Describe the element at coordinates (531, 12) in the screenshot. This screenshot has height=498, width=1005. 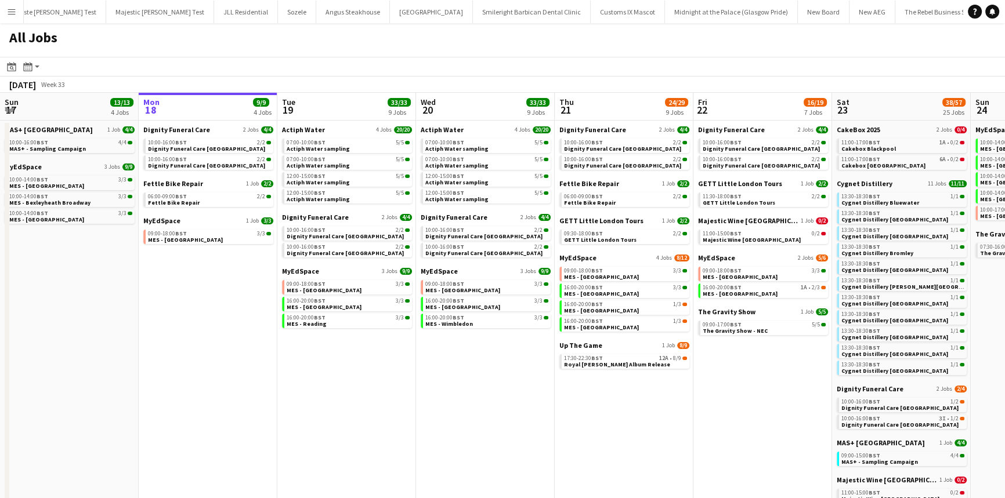
I see `button: Smileright Barbican Dental Clinic` at that location.